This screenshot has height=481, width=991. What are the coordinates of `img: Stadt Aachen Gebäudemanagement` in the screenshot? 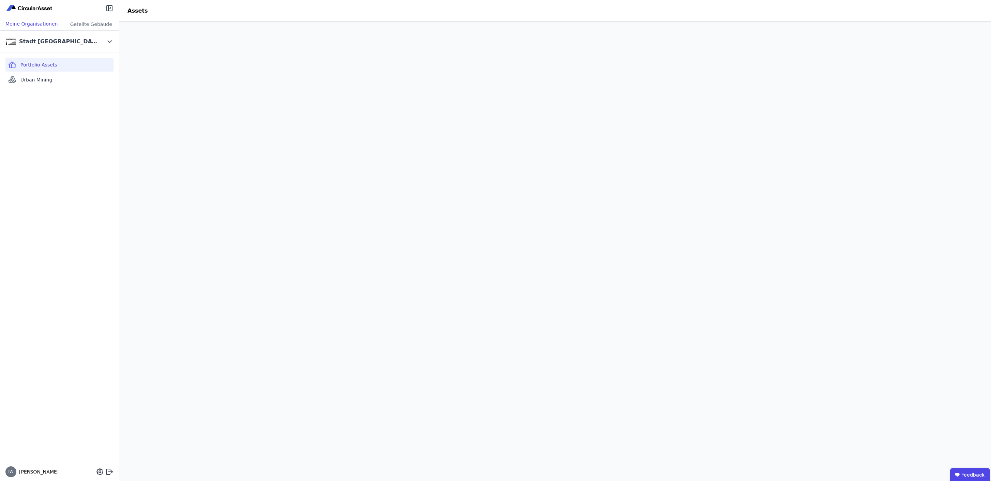 It's located at (11, 42).